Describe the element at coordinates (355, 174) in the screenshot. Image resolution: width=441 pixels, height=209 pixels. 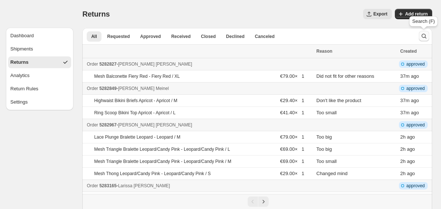
I see `td: Changed mind` at that location.